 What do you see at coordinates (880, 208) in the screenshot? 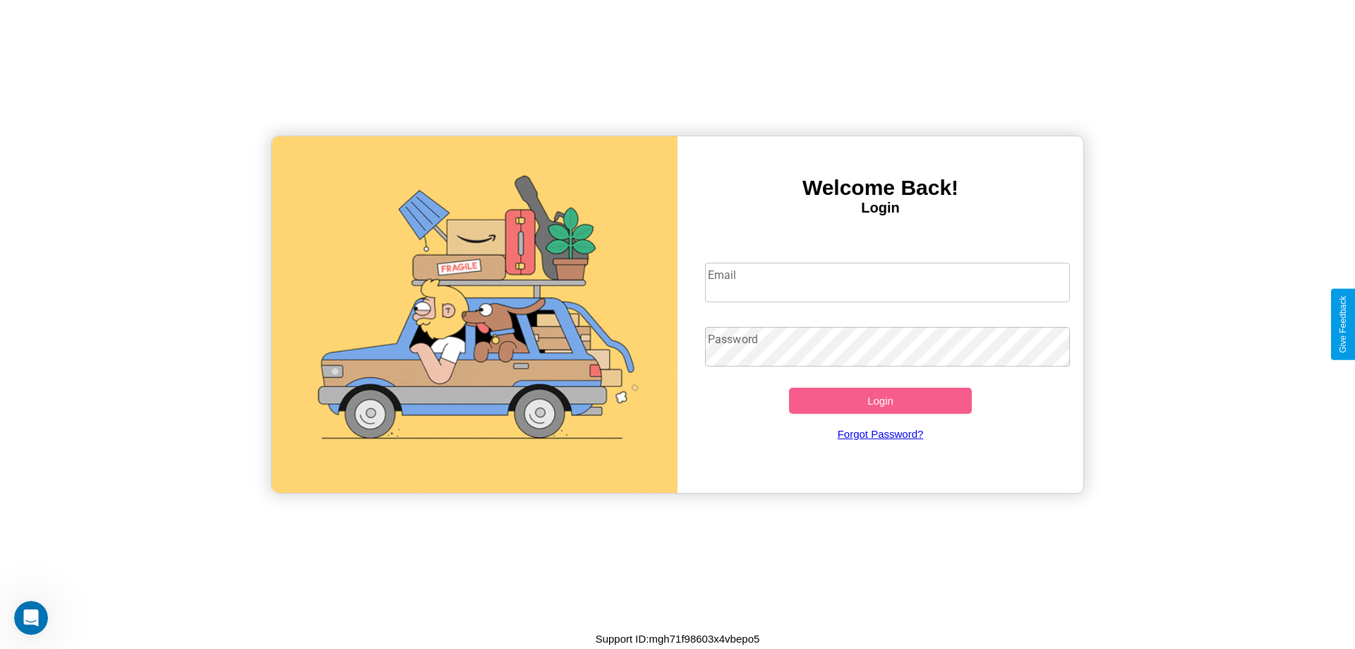
I see `h4: Login` at bounding box center [880, 208].